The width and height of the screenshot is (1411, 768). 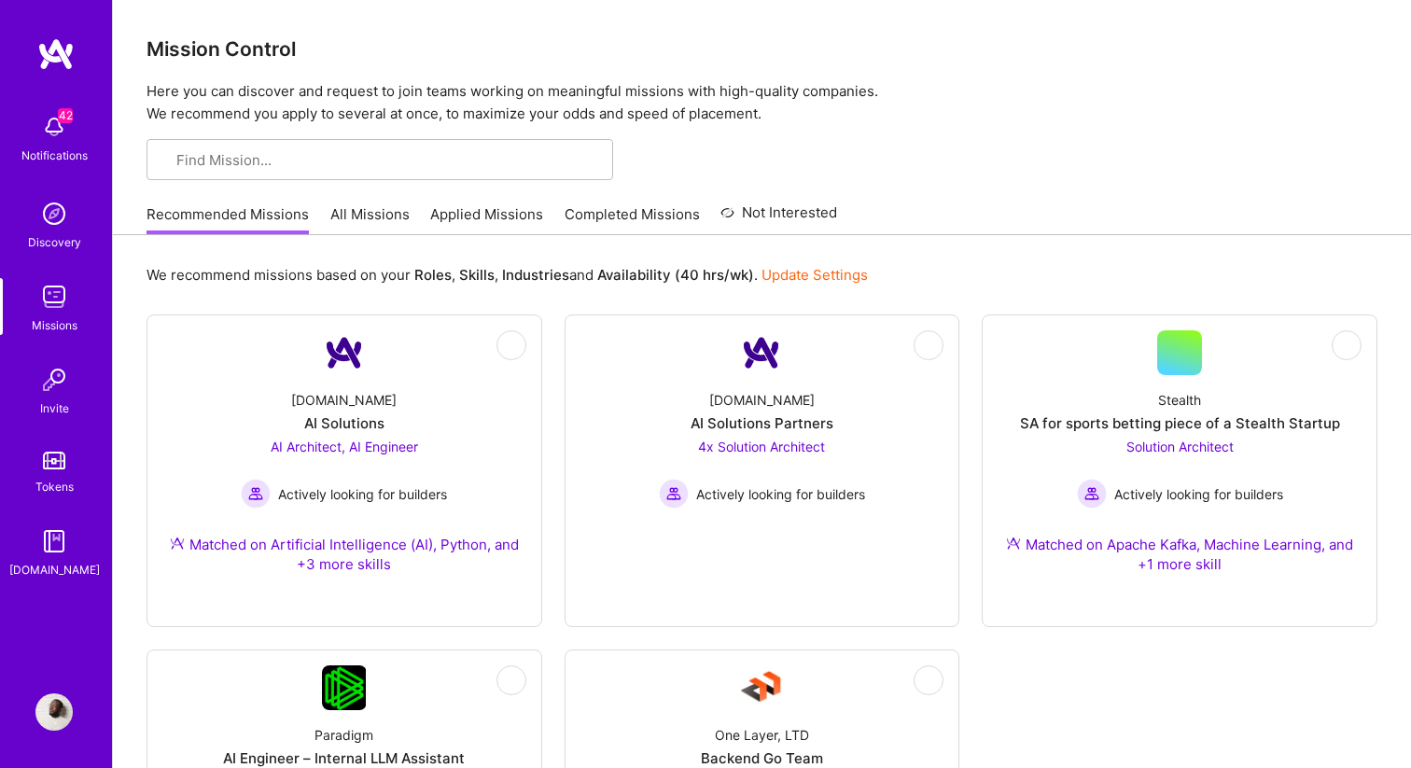 What do you see at coordinates (675, 274) in the screenshot?
I see `b: Availability (40 hrs/wk)` at bounding box center [675, 274].